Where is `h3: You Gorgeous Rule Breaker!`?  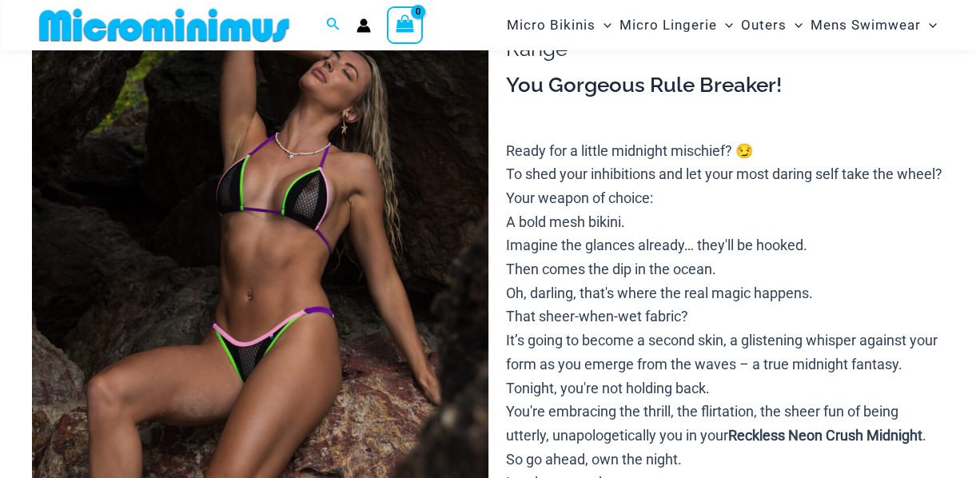 h3: You Gorgeous Rule Breaker! is located at coordinates (725, 86).